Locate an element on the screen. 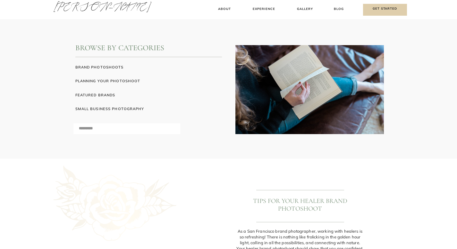  a: Blog is located at coordinates (339, 10).